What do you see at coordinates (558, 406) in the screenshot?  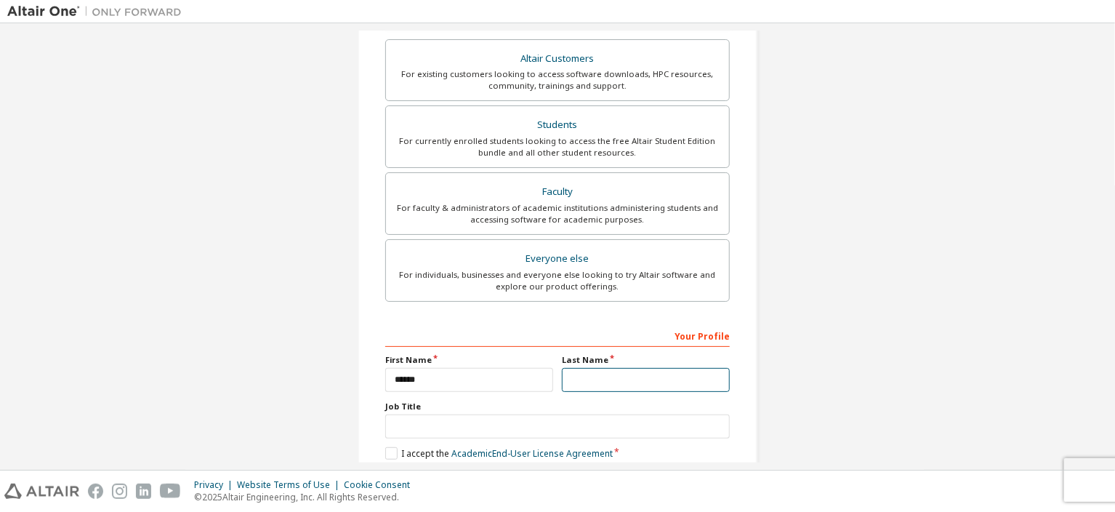 I see `label: Job Title` at bounding box center [558, 406].